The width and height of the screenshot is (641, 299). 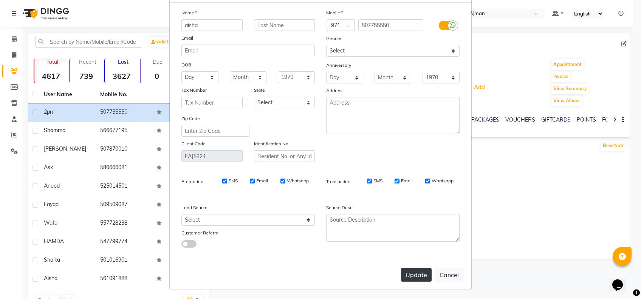 What do you see at coordinates (391, 25) in the screenshot?
I see `input: Mobile` at bounding box center [391, 25].